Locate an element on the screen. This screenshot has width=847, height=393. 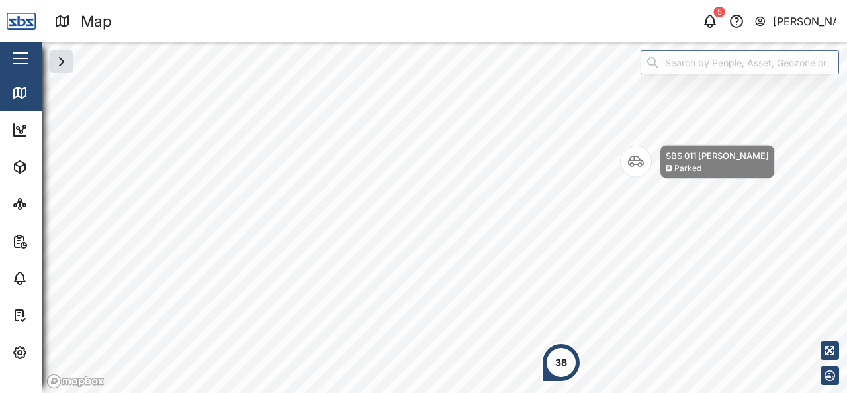
div: Settings is located at coordinates (58, 352).